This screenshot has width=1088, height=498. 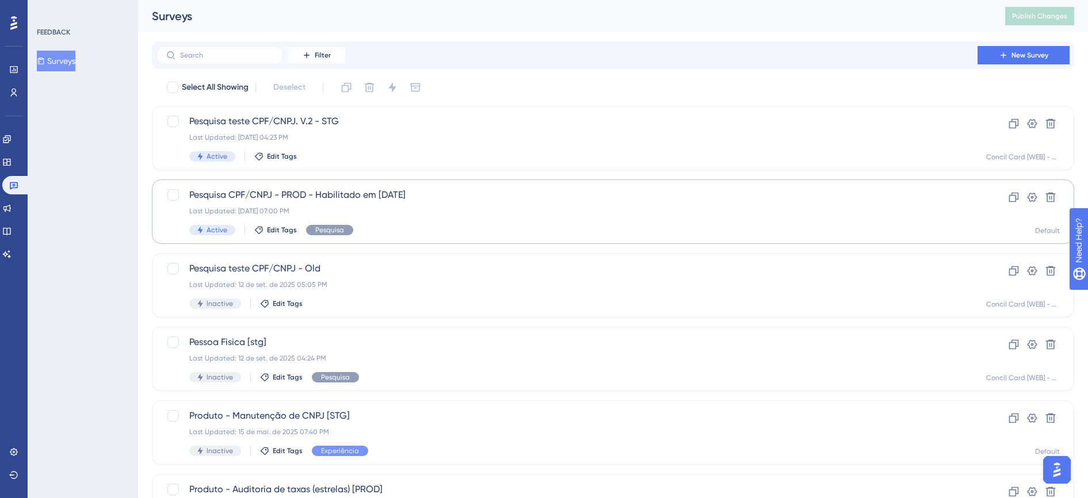 I want to click on div: Last Updated: 12 de set. de 2025 05:05 PM, so click(x=567, y=285).